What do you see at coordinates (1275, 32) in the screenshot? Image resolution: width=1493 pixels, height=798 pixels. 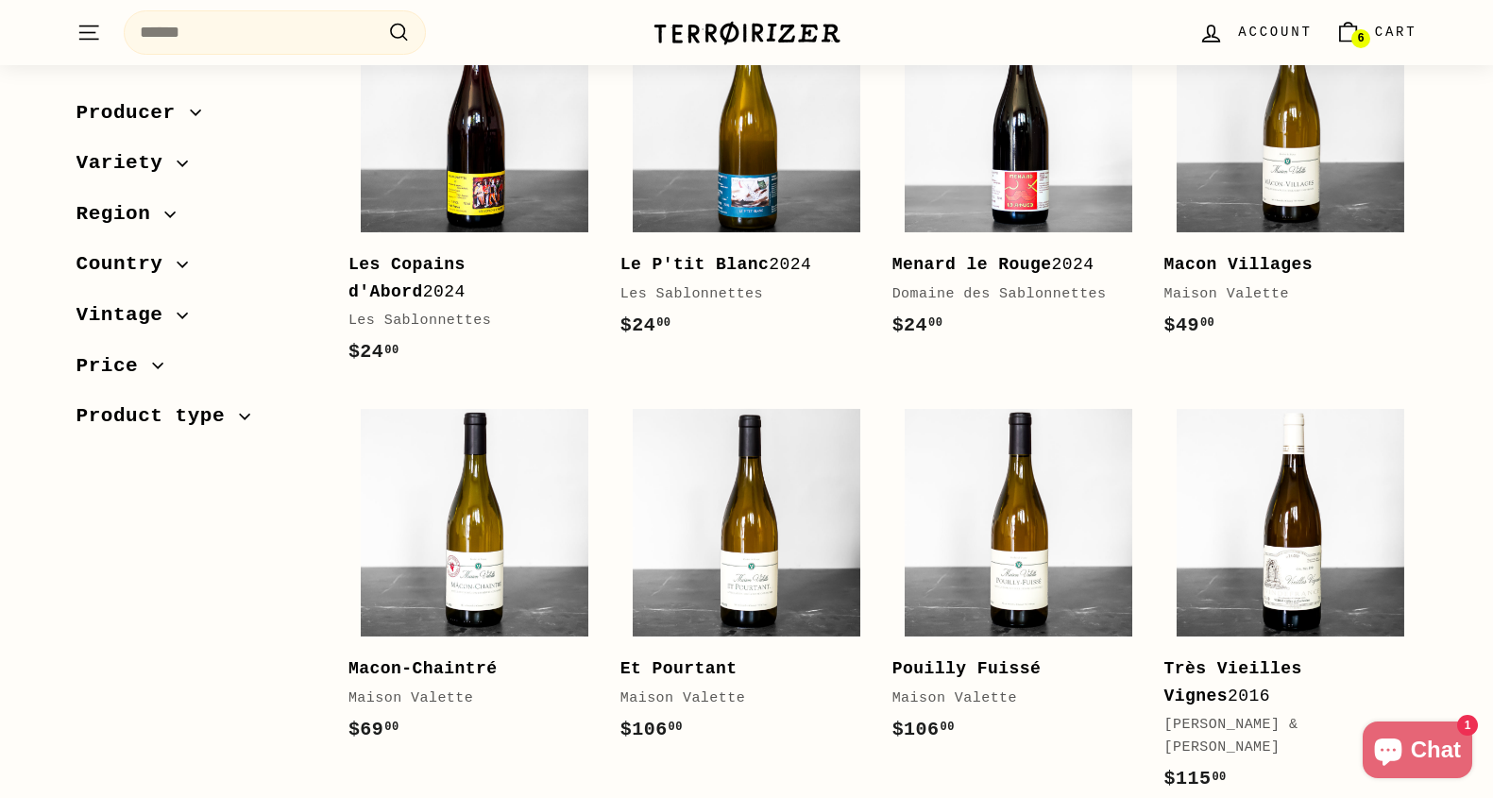 I see `span: Account` at bounding box center [1275, 32].